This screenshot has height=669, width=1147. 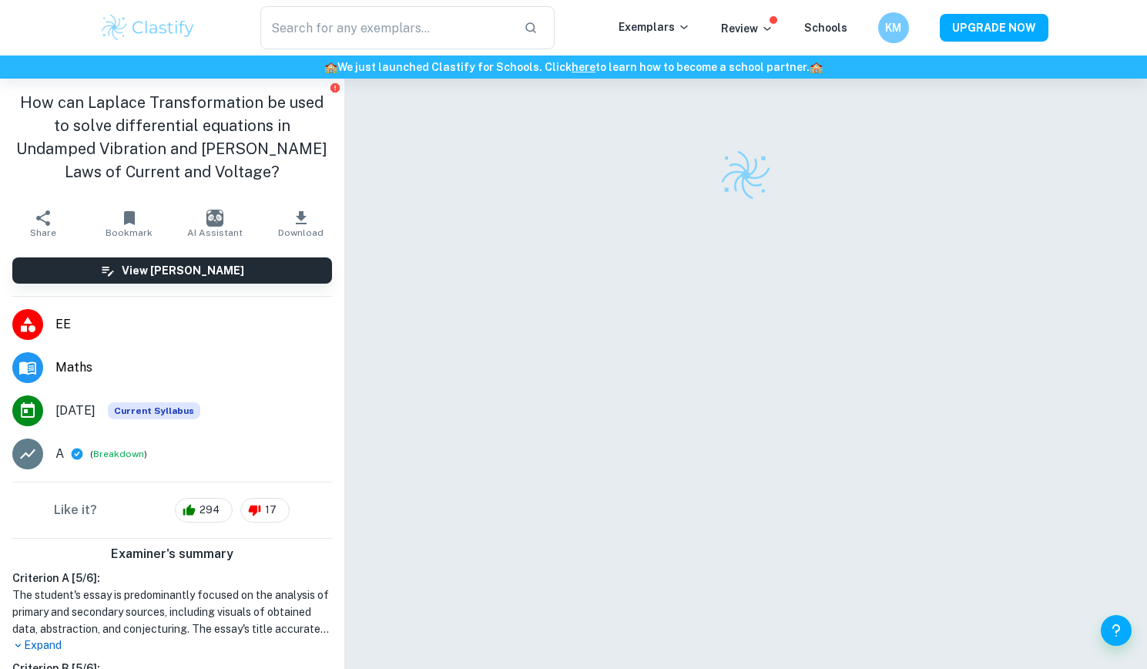 I want to click on button: Help and Feedback, so click(x=1116, y=630).